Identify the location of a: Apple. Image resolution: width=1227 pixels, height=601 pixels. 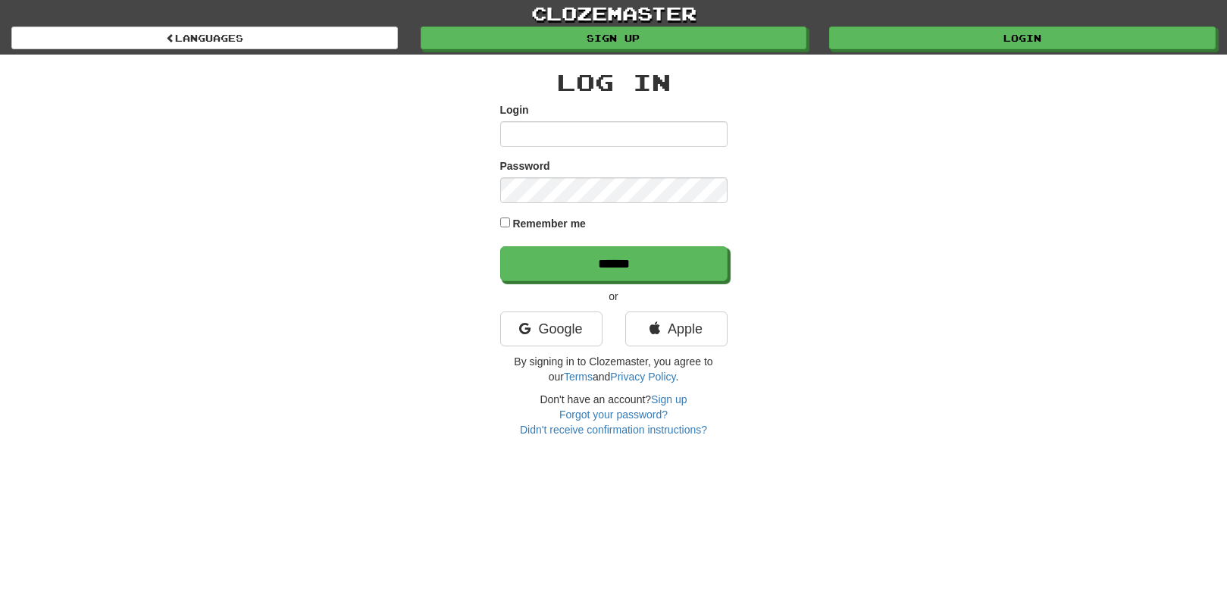
(676, 329).